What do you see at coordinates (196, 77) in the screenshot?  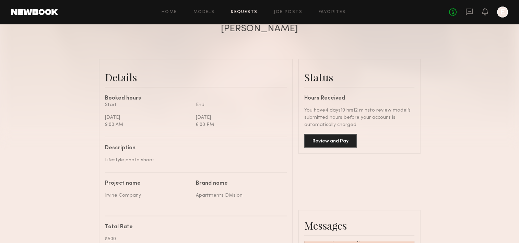 I see `div: Details` at bounding box center [196, 77].